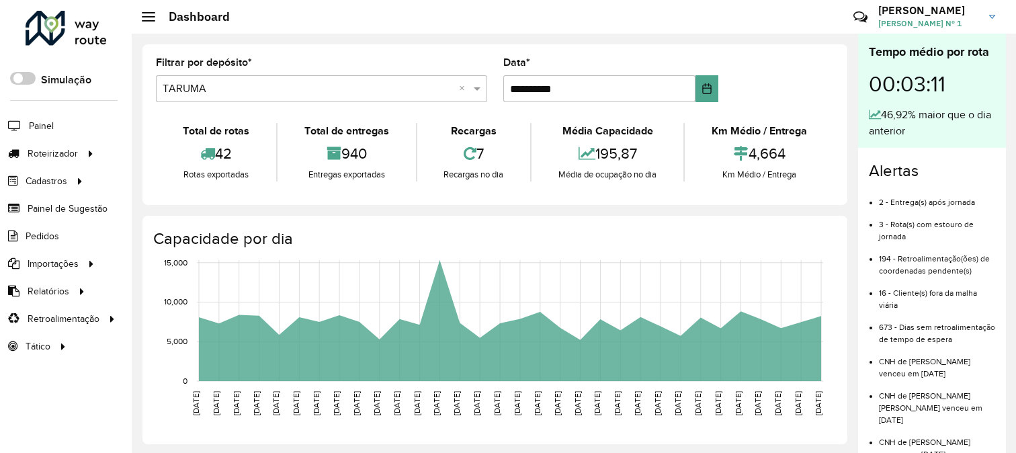 This screenshot has width=1016, height=453. What do you see at coordinates (347, 175) in the screenshot?
I see `div: Entregas exportadas` at bounding box center [347, 175].